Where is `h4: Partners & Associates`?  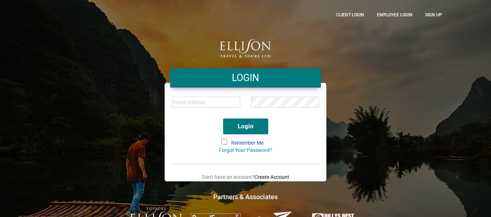
h4: Partners & Associates is located at coordinates (245, 196).